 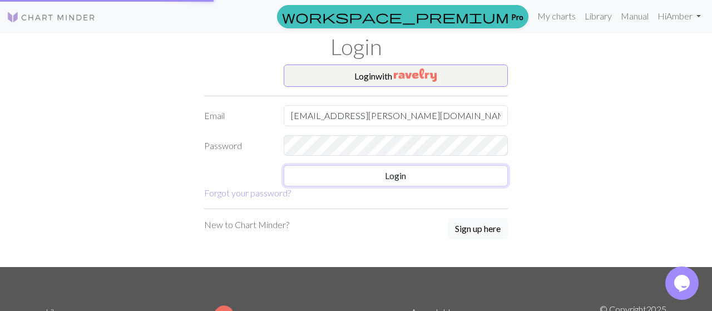 What do you see at coordinates (248, 193) in the screenshot?
I see `a: Forgot your password?` at bounding box center [248, 193].